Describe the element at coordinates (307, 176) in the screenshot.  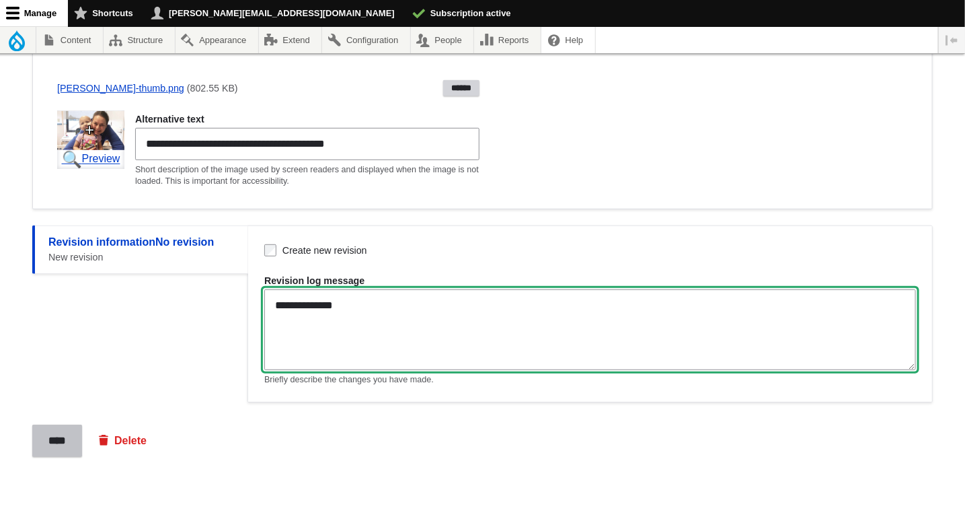
I see `div: Short description of the image used by screen readers and displayed when the image is not loaded....` at that location.